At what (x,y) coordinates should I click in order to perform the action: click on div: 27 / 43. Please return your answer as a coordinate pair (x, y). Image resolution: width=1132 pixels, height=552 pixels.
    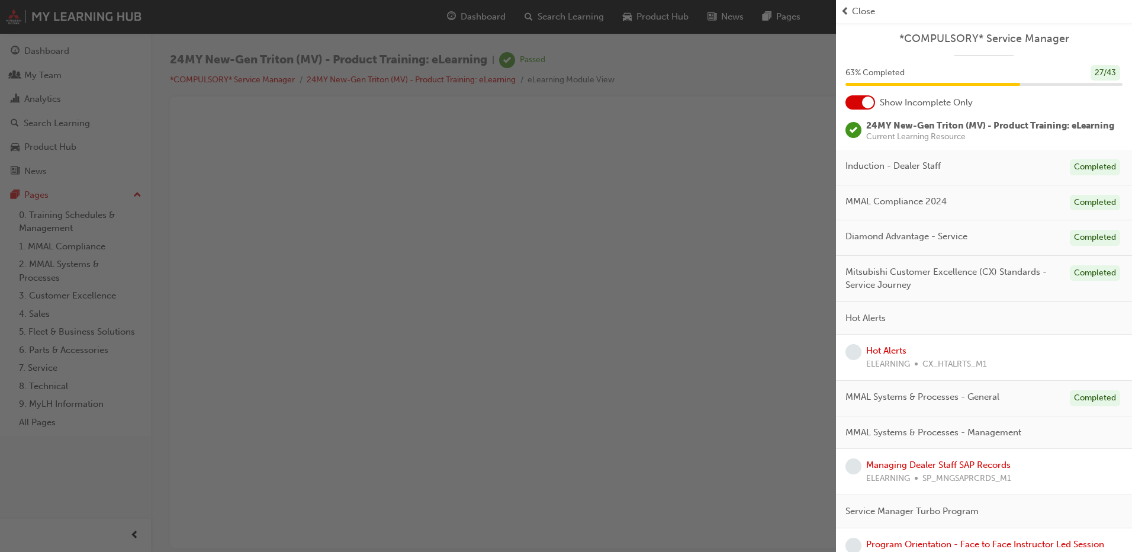
    Looking at the image, I should click on (1105, 73).